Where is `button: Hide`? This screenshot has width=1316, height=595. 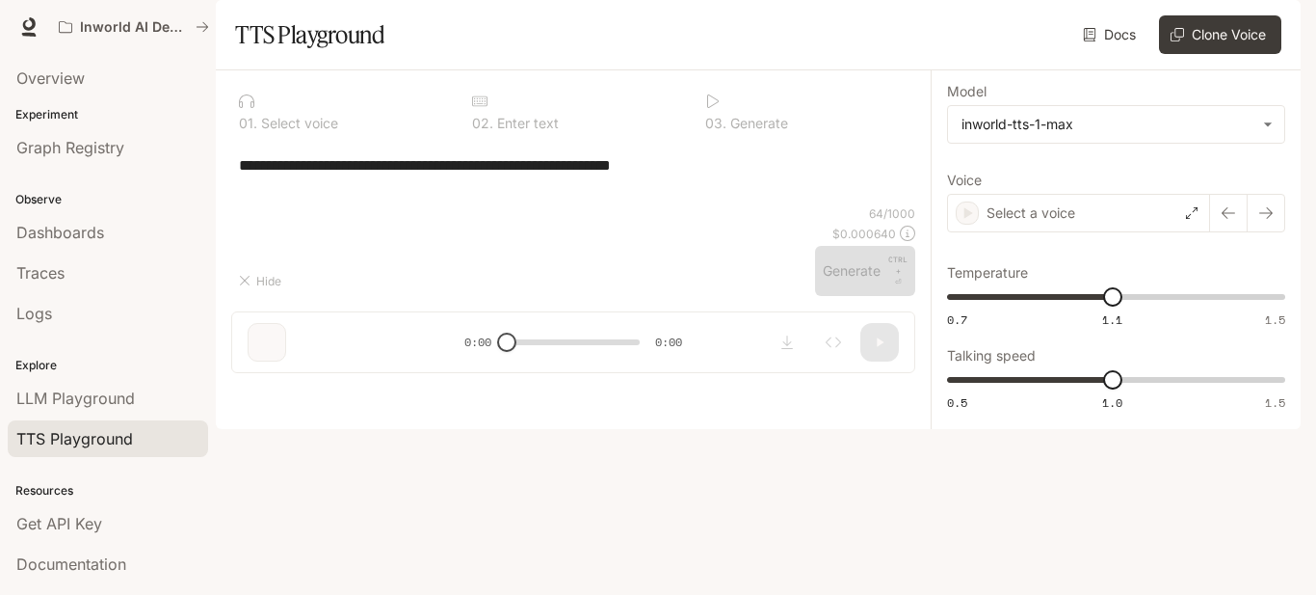
button: Hide is located at coordinates (262, 280).